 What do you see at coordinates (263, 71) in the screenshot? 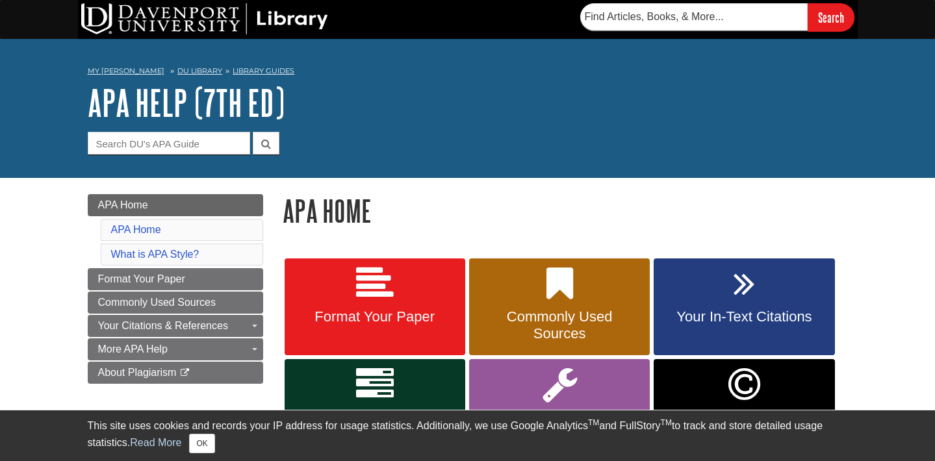
I see `a: Library Guides` at bounding box center [263, 71].